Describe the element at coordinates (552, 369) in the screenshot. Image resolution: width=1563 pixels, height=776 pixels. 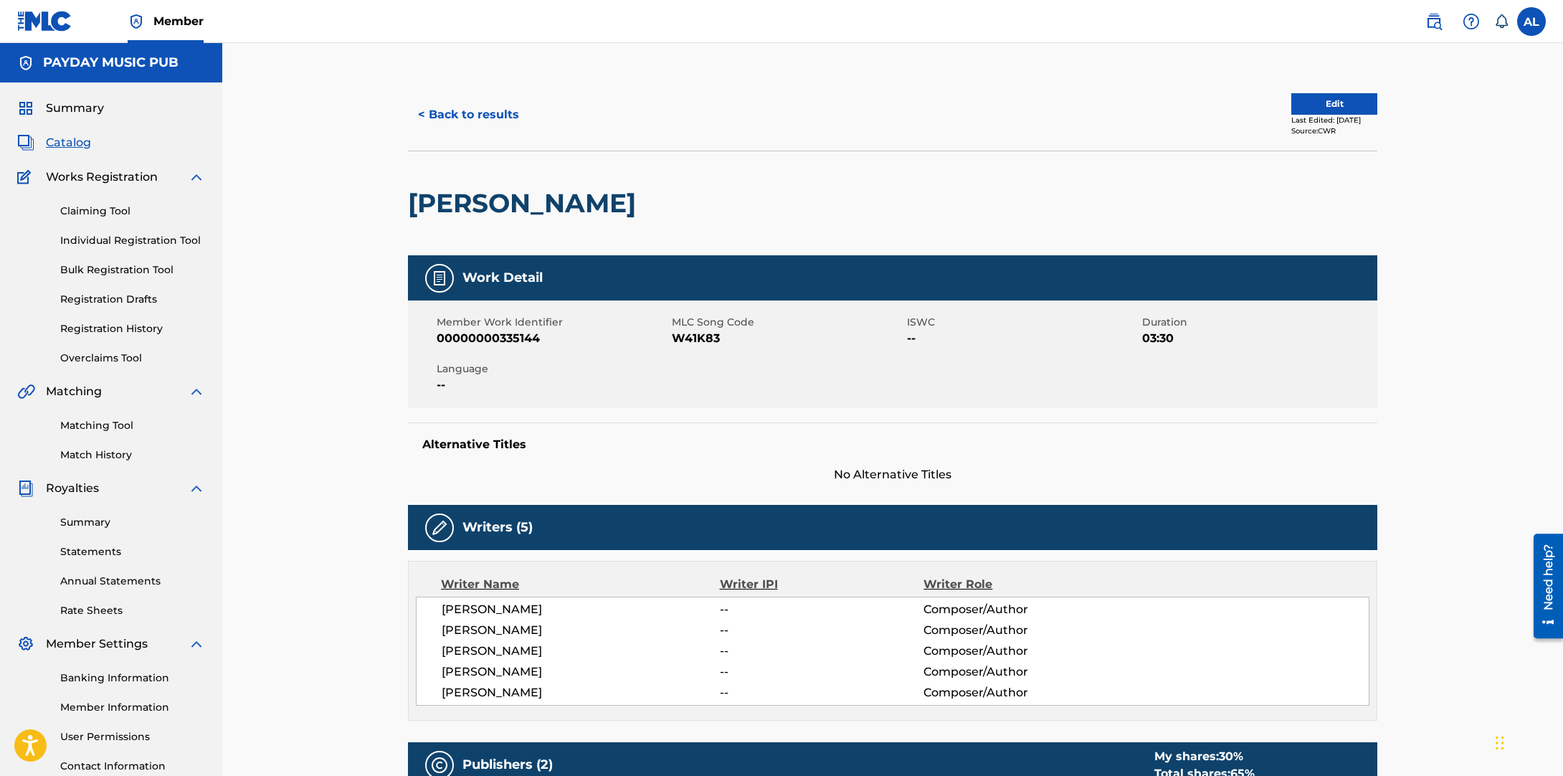
I see `span: Language` at that location.